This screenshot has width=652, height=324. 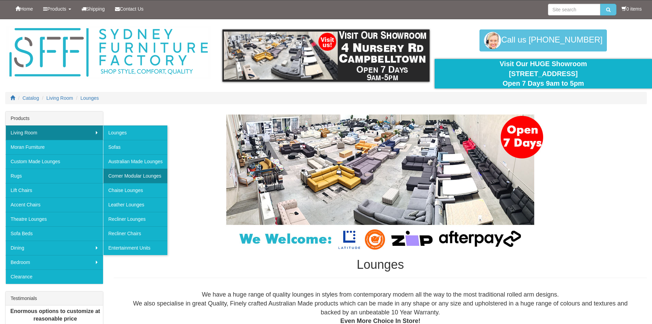 I want to click on a: Products, so click(x=57, y=9).